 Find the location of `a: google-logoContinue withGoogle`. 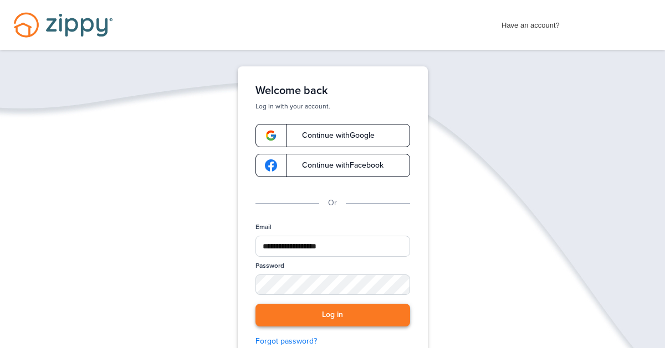

a: google-logoContinue withGoogle is located at coordinates (332, 136).